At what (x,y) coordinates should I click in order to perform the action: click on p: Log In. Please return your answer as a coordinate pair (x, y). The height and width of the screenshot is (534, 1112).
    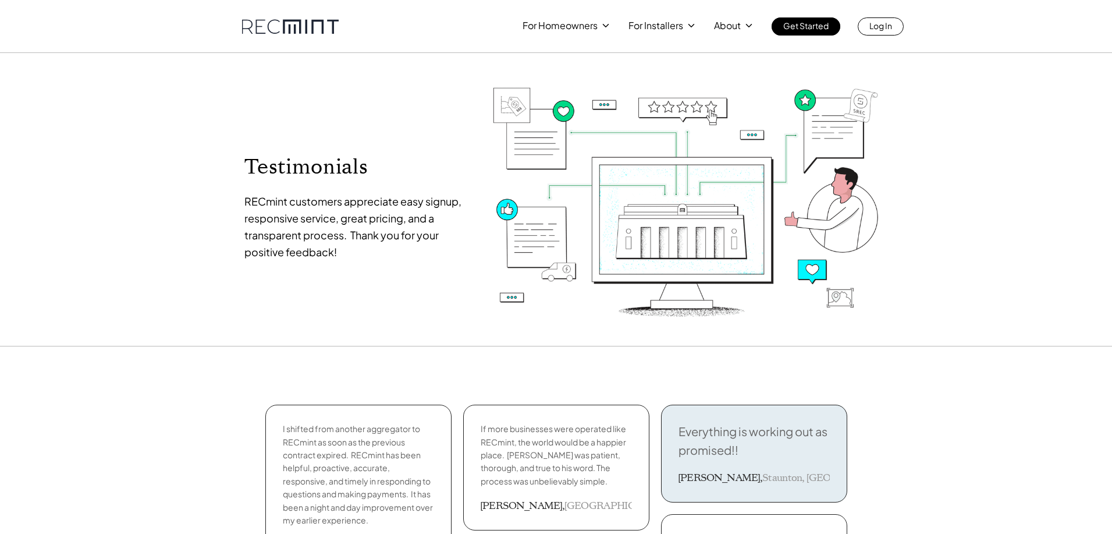
    Looking at the image, I should click on (881, 26).